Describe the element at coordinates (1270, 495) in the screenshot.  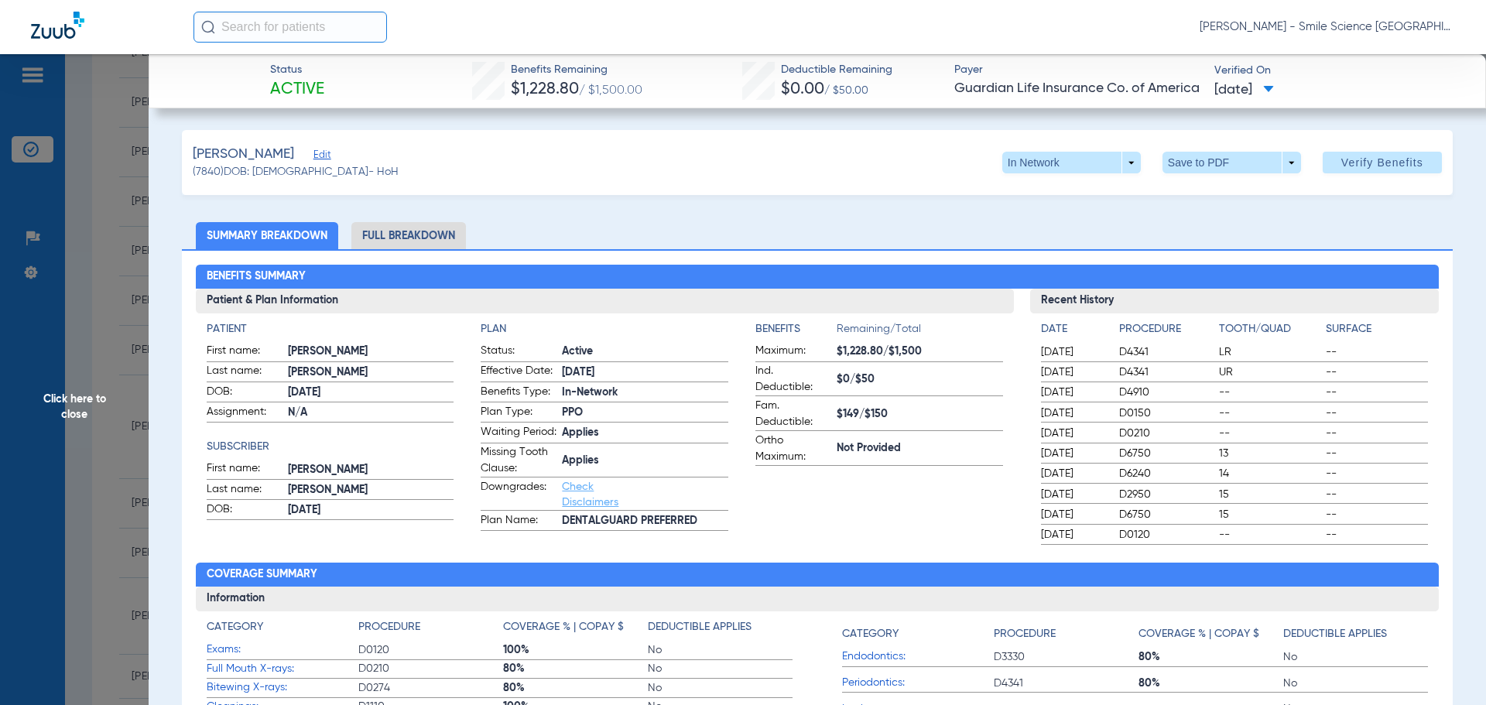
I see `span: 15` at that location.